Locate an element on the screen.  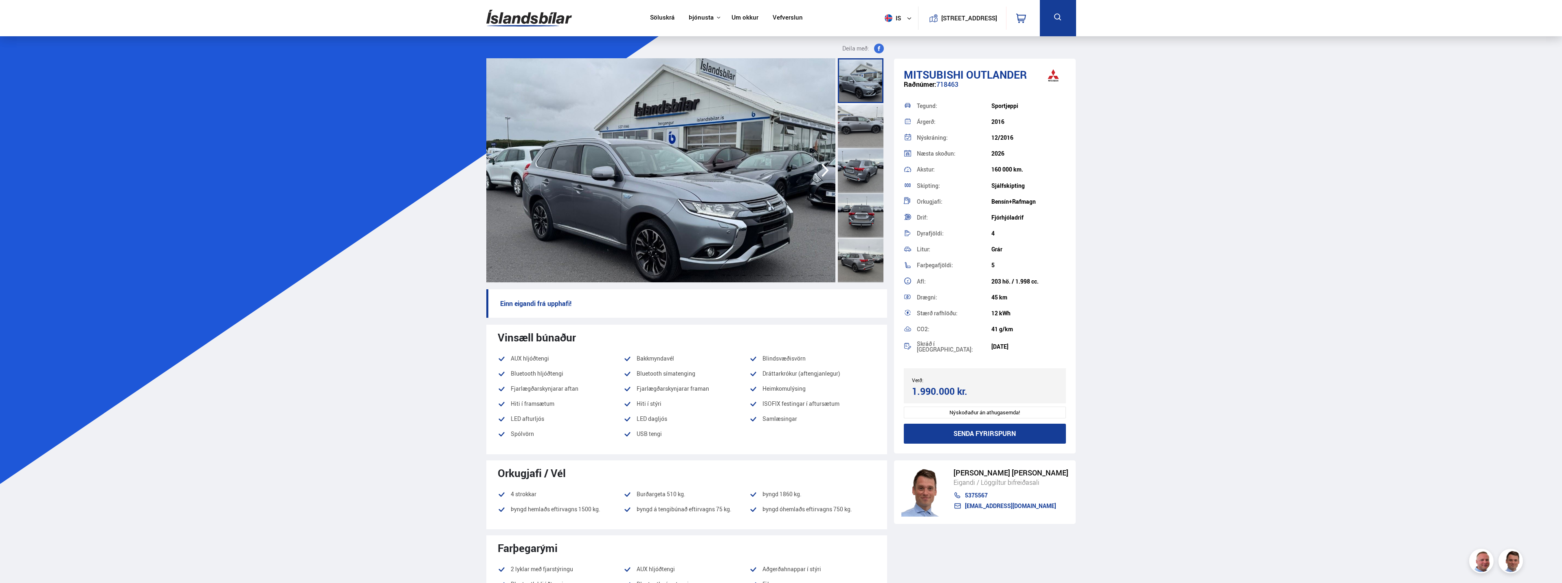
div: Stærð rafhlöðu: is located at coordinates (954, 313).